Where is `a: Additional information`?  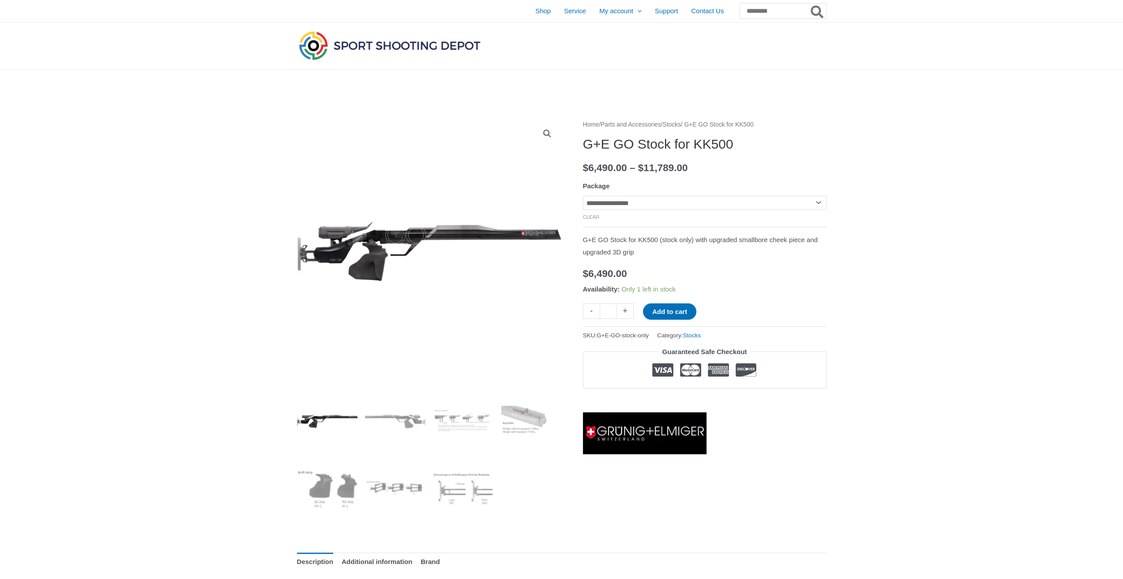
a: Additional information is located at coordinates (377, 562).